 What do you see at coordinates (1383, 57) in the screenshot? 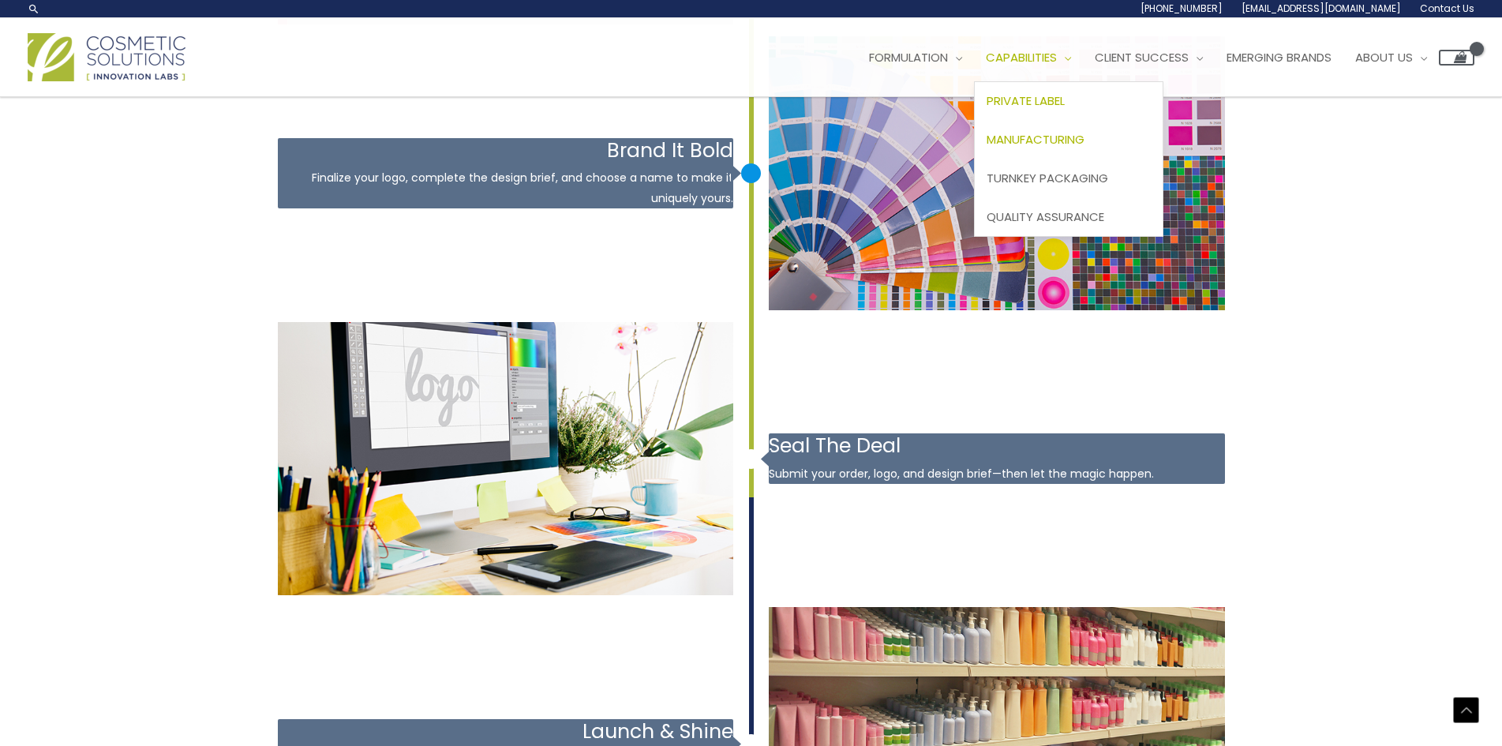
I see `span: About Us` at bounding box center [1383, 57].